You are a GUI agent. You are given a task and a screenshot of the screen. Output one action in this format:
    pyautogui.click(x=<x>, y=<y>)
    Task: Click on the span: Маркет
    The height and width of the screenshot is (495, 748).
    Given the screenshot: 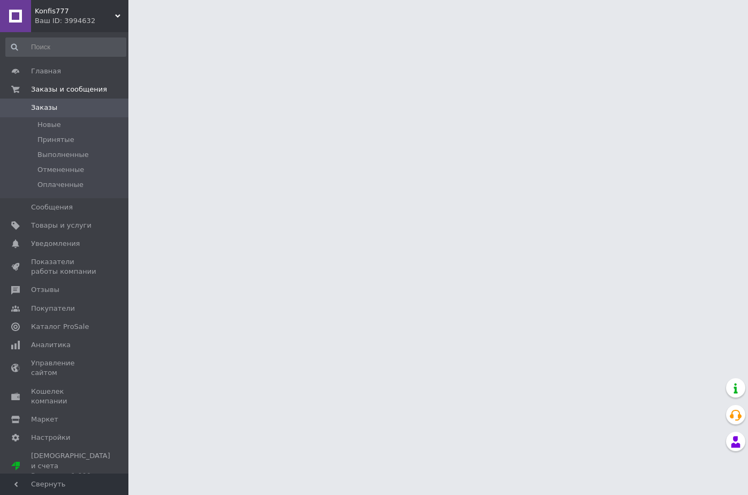 What is the action you would take?
    pyautogui.click(x=44, y=419)
    